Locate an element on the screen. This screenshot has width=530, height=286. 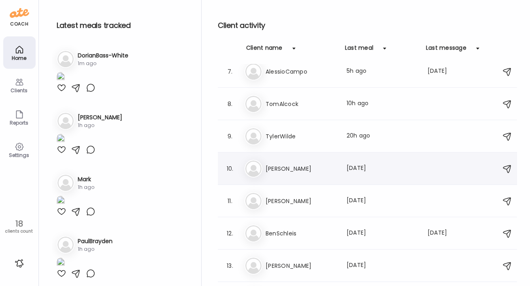
img: images%2FDymDbWZjWyQUJZwdJ9hac6UQAPa2%2FhyiiksIhfwyTOheg95AK%2F4YO8pIyz4LKdk2GSS0F8_1080 is located at coordinates (61, 139).